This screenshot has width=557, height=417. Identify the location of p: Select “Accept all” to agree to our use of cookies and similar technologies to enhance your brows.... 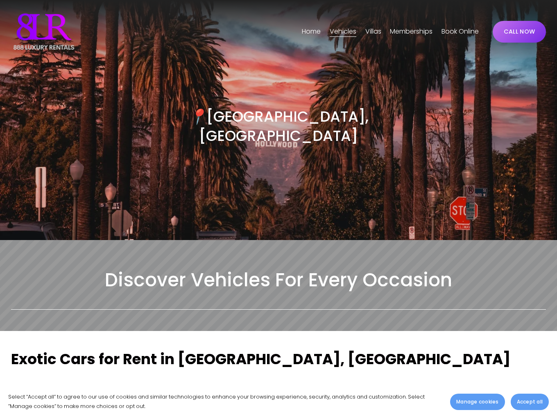
(225, 402).